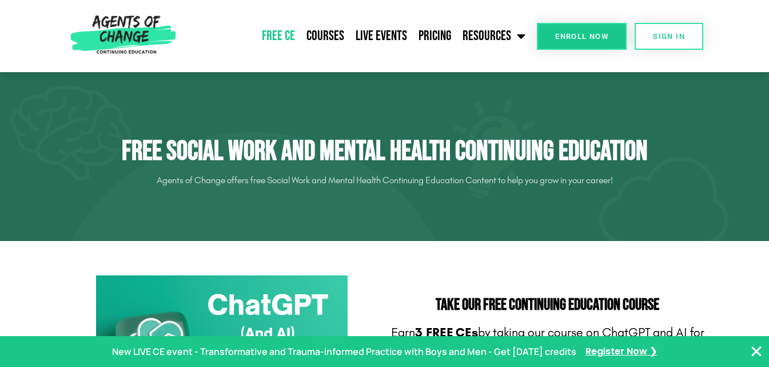 The height and width of the screenshot is (367, 769). Describe the element at coordinates (548, 305) in the screenshot. I see `h2: Take Our FREE Continuing Education Course` at that location.